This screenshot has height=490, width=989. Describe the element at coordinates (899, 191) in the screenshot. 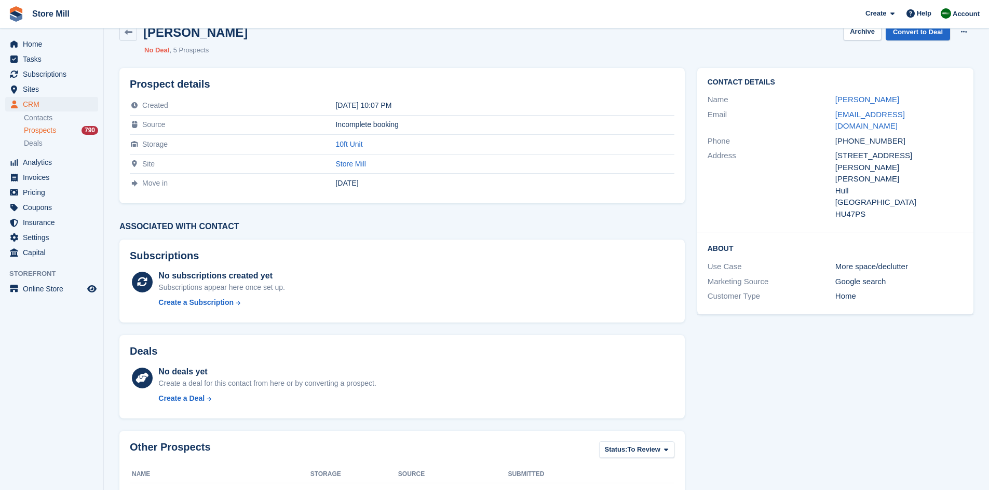

I see `div: Hull` at that location.